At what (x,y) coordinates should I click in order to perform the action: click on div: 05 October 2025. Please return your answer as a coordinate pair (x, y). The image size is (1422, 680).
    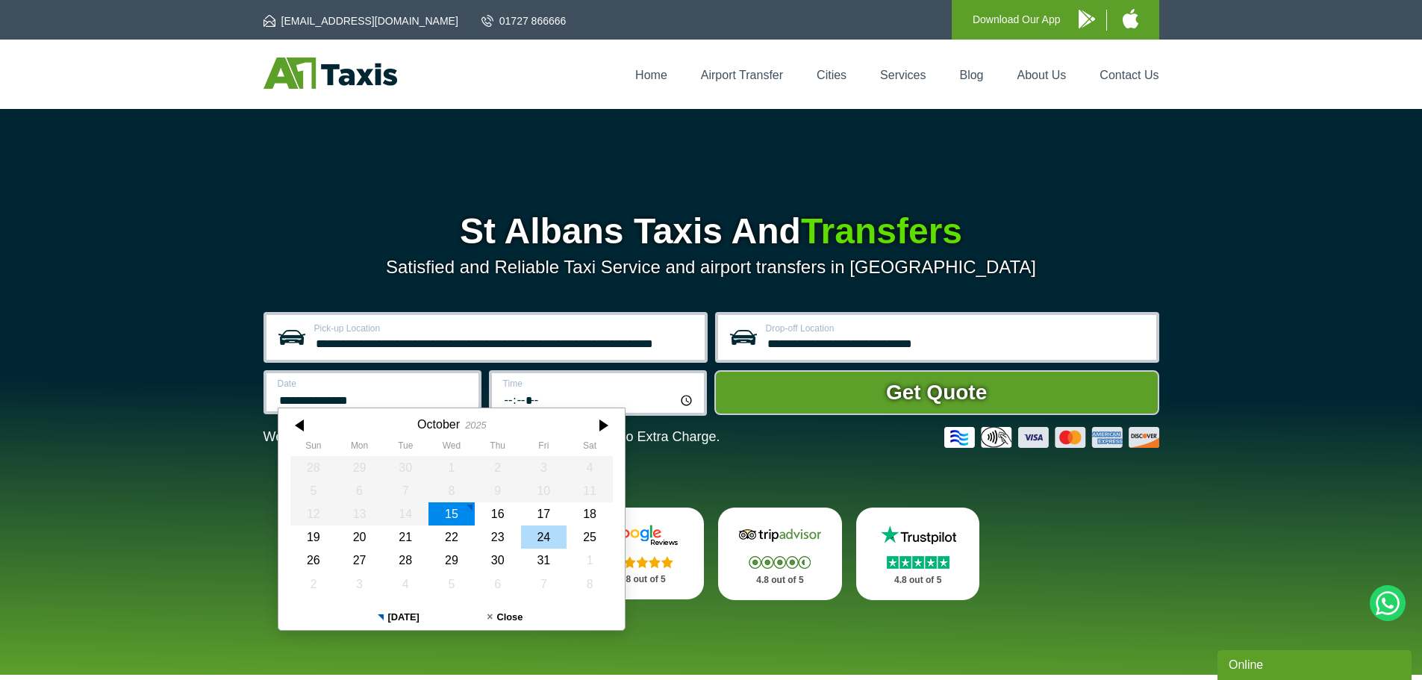
    Looking at the image, I should click on (313, 490).